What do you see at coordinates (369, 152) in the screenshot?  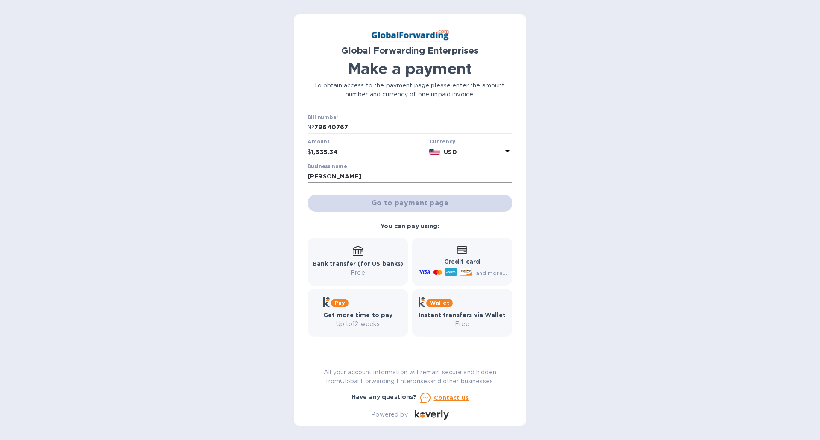 I see `input: 0.00` at bounding box center [369, 152].